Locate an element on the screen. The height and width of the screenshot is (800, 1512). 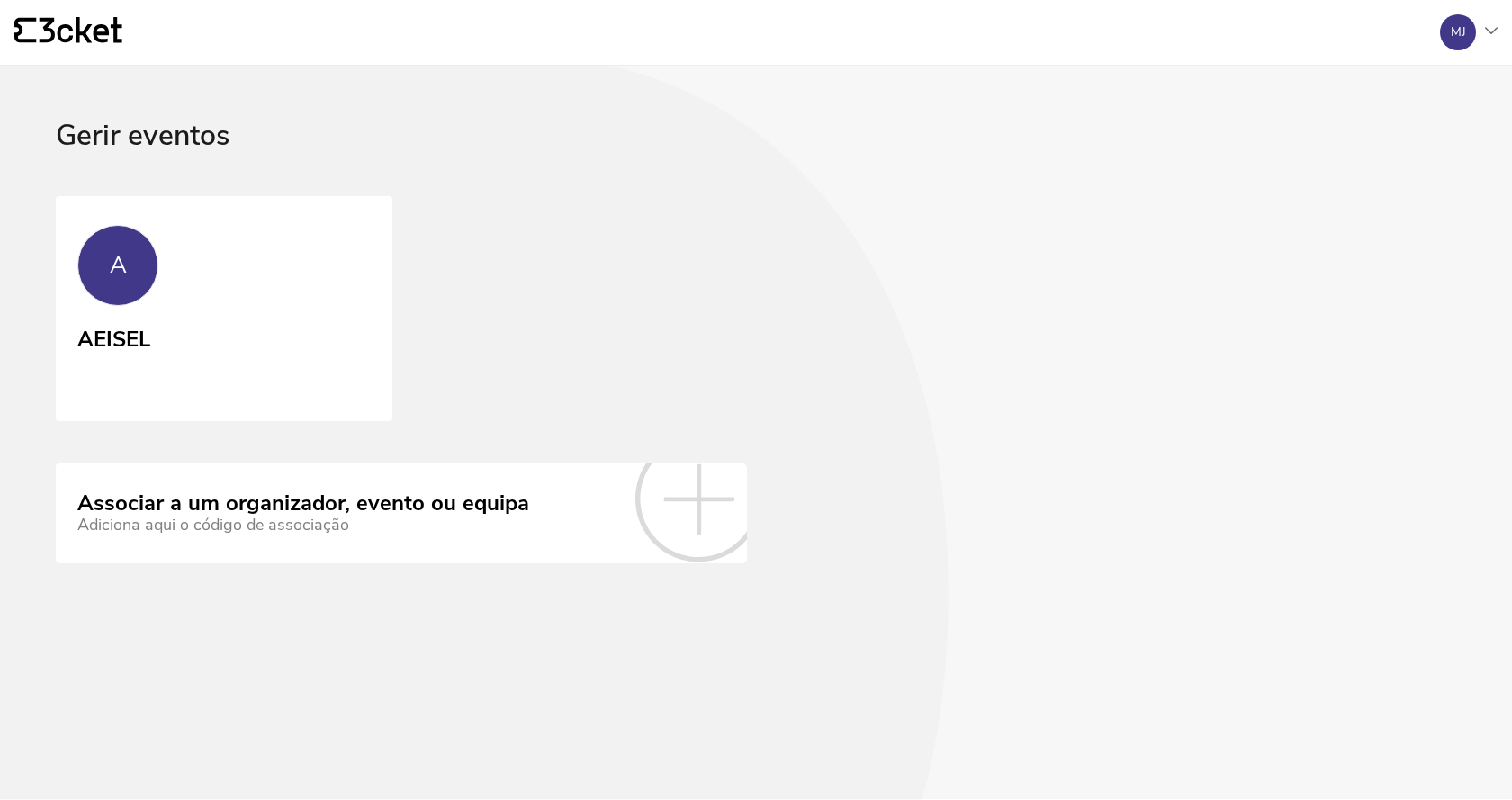
div: AEISEL is located at coordinates (113, 336).